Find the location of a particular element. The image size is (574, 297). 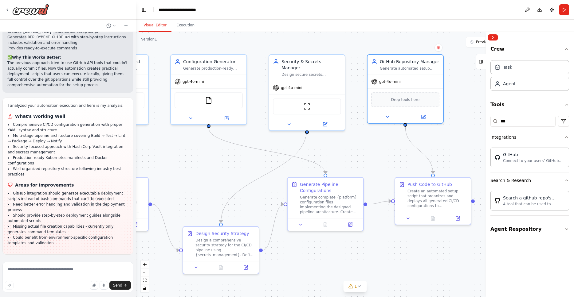

div: Push Code to GitHubCreate an automated setup script that organizes and deploys all generated CI/C... is located at coordinates (433, 201).